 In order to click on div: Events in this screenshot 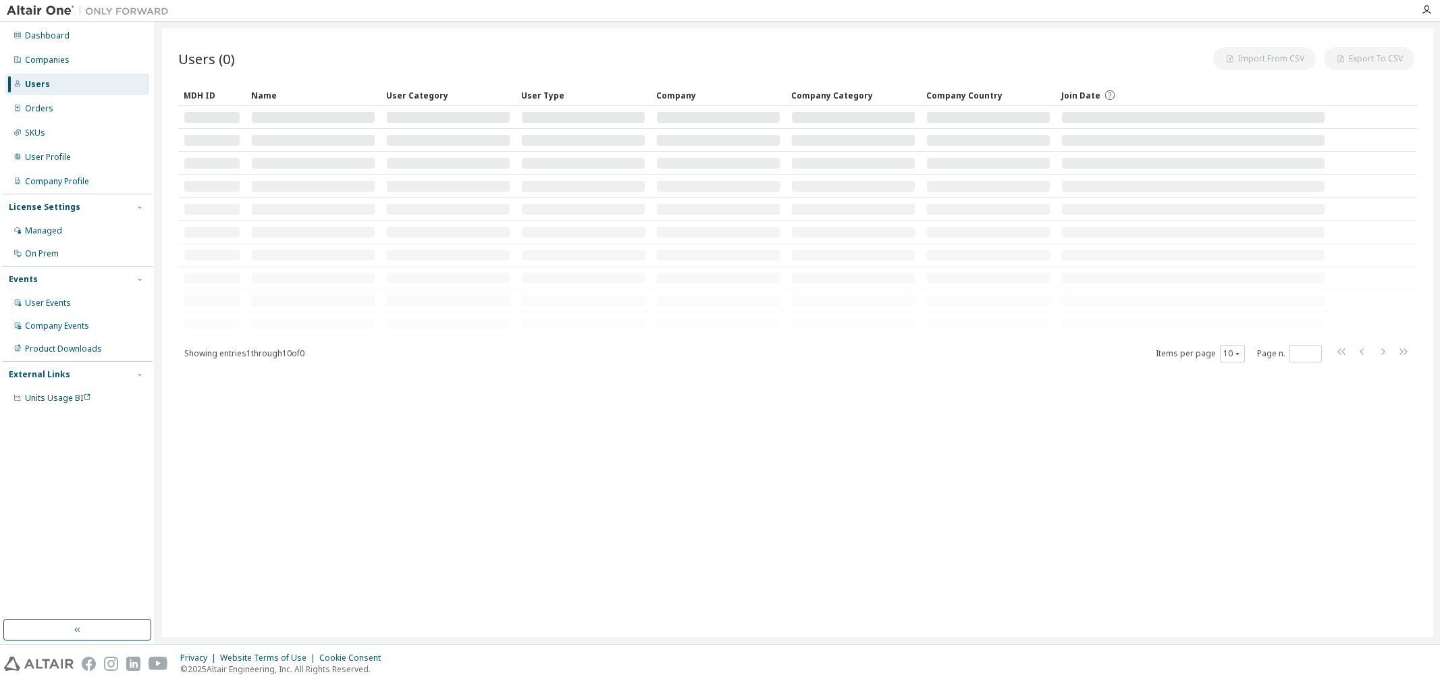, I will do `click(23, 280)`.